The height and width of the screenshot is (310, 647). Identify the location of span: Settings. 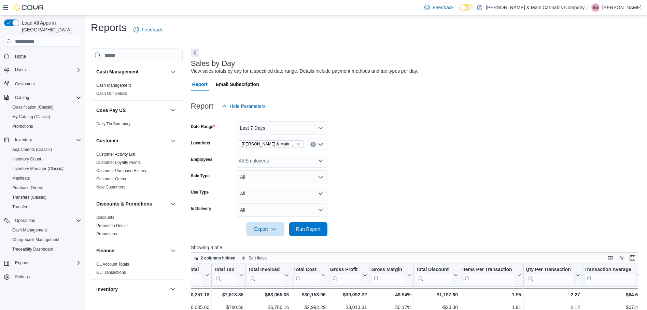
(22, 277).